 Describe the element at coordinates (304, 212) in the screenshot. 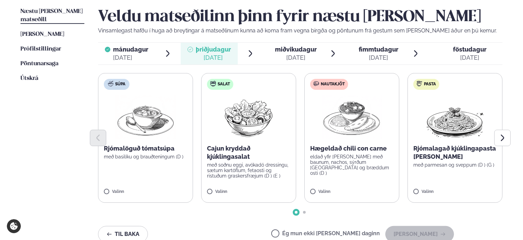

I see `span: Go to slide 2` at that location.